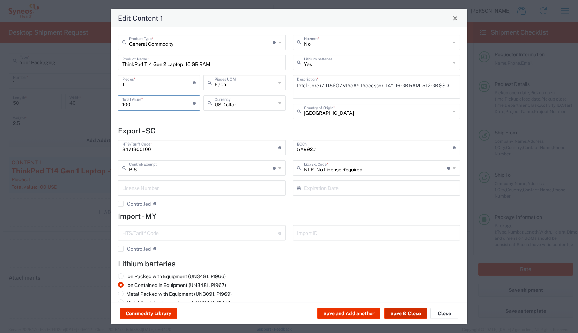 The height and width of the screenshot is (333, 578). What do you see at coordinates (172, 276) in the screenshot?
I see `label: Ion Packed with Equipment (UN3481, PI966)` at bounding box center [172, 276].